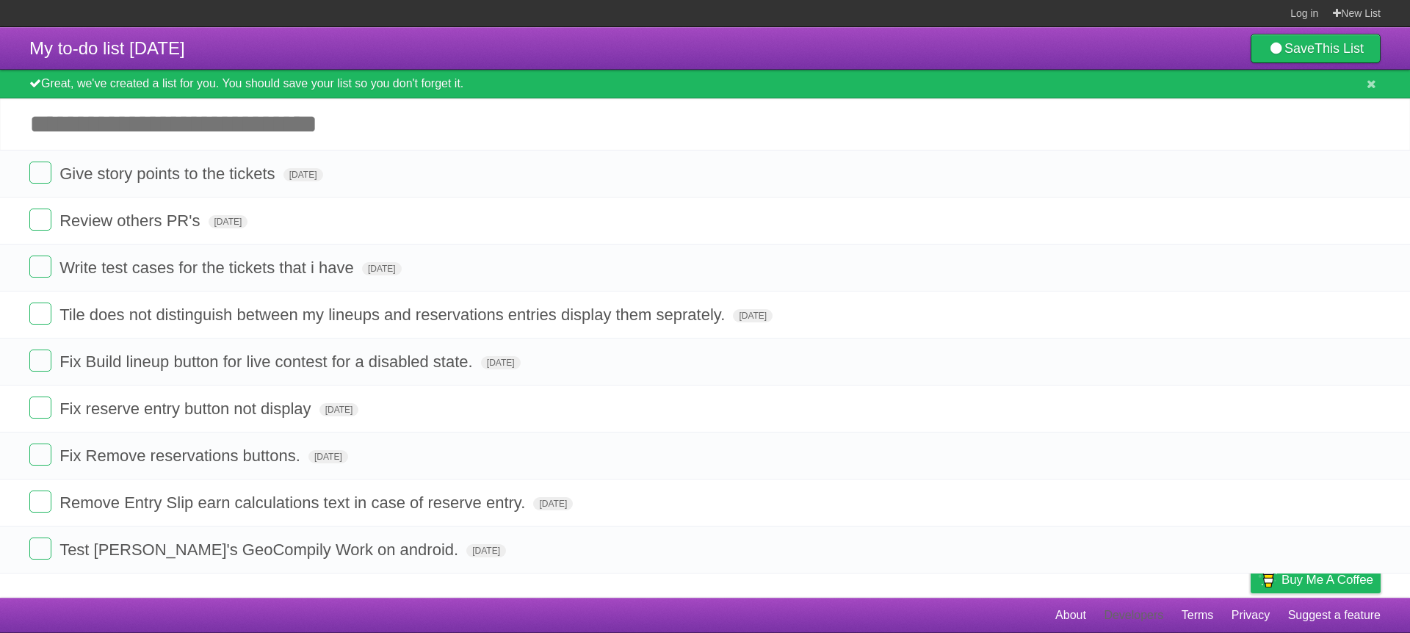 The image size is (1410, 633). Describe the element at coordinates (1268, 580) in the screenshot. I see `img: Buy me a coffee` at that location.